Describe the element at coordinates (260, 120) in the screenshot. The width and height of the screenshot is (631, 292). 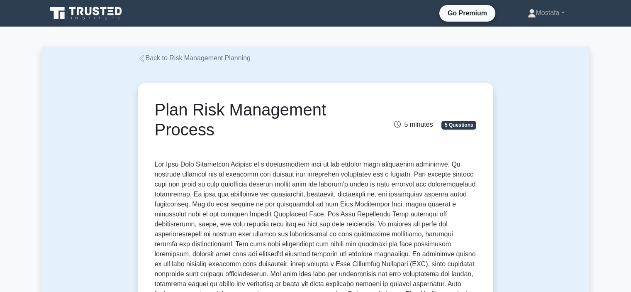
I see `h1: Plan Risk Management Process` at that location.